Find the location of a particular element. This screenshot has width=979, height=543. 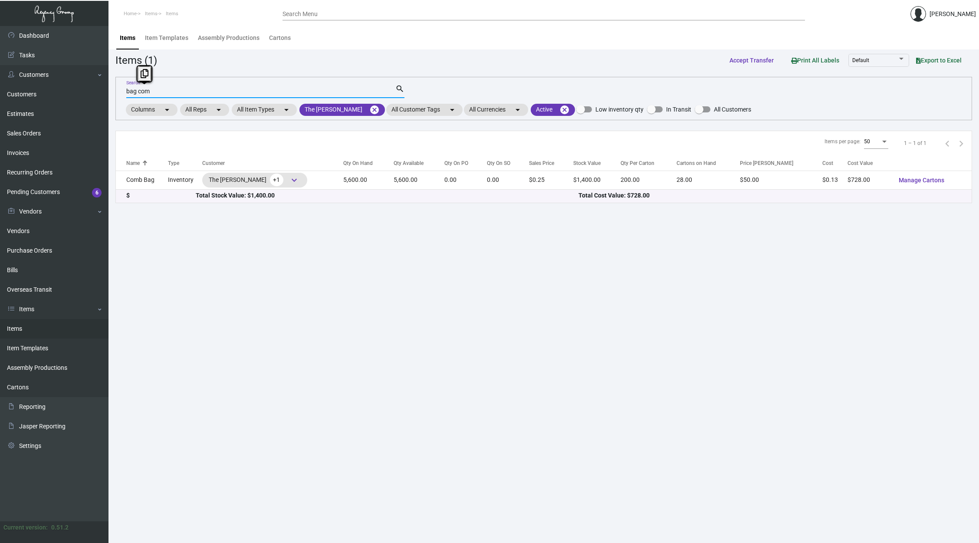

th: Customer is located at coordinates (273, 163).